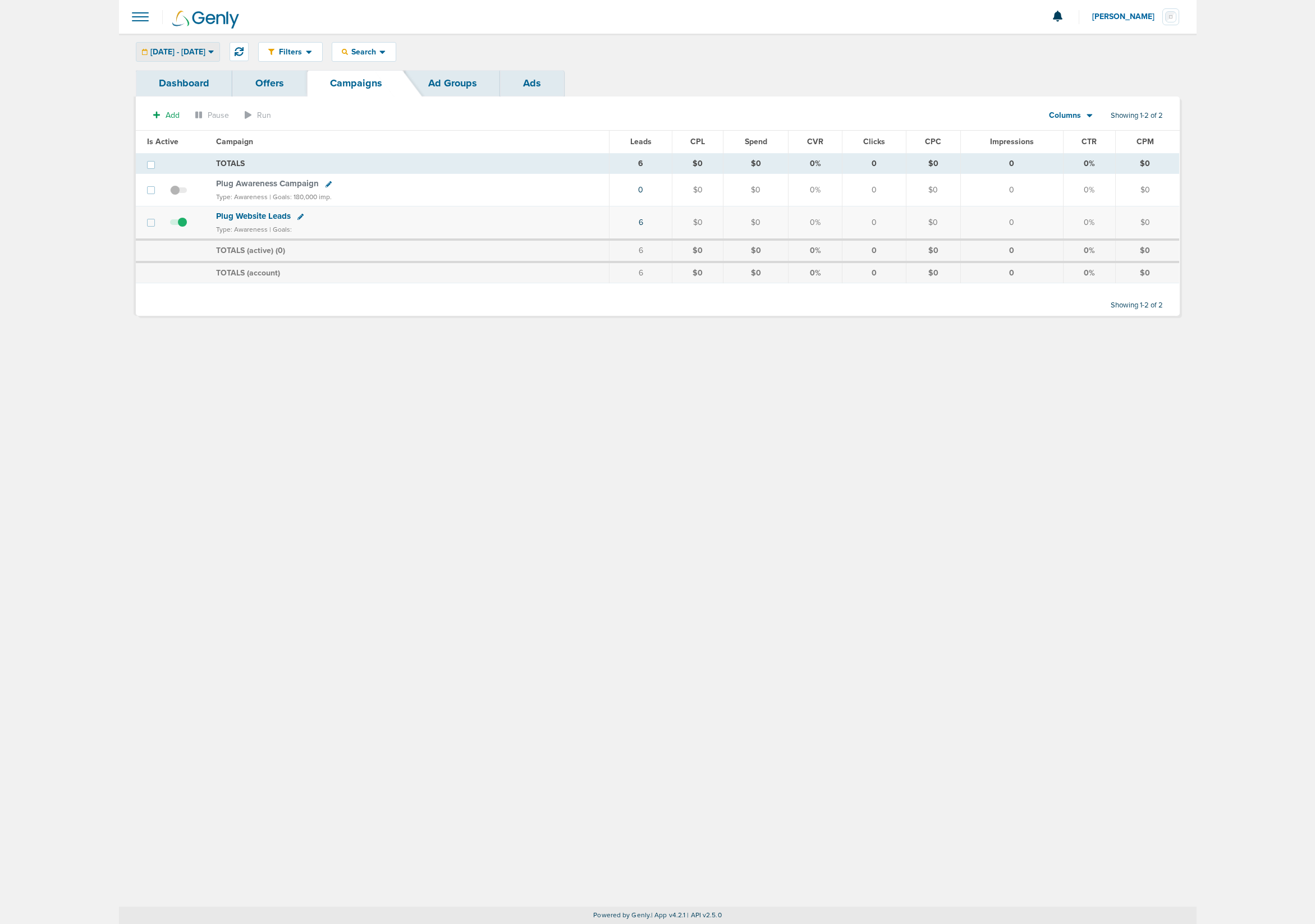  I want to click on td: TOTALS (account), so click(409, 272).